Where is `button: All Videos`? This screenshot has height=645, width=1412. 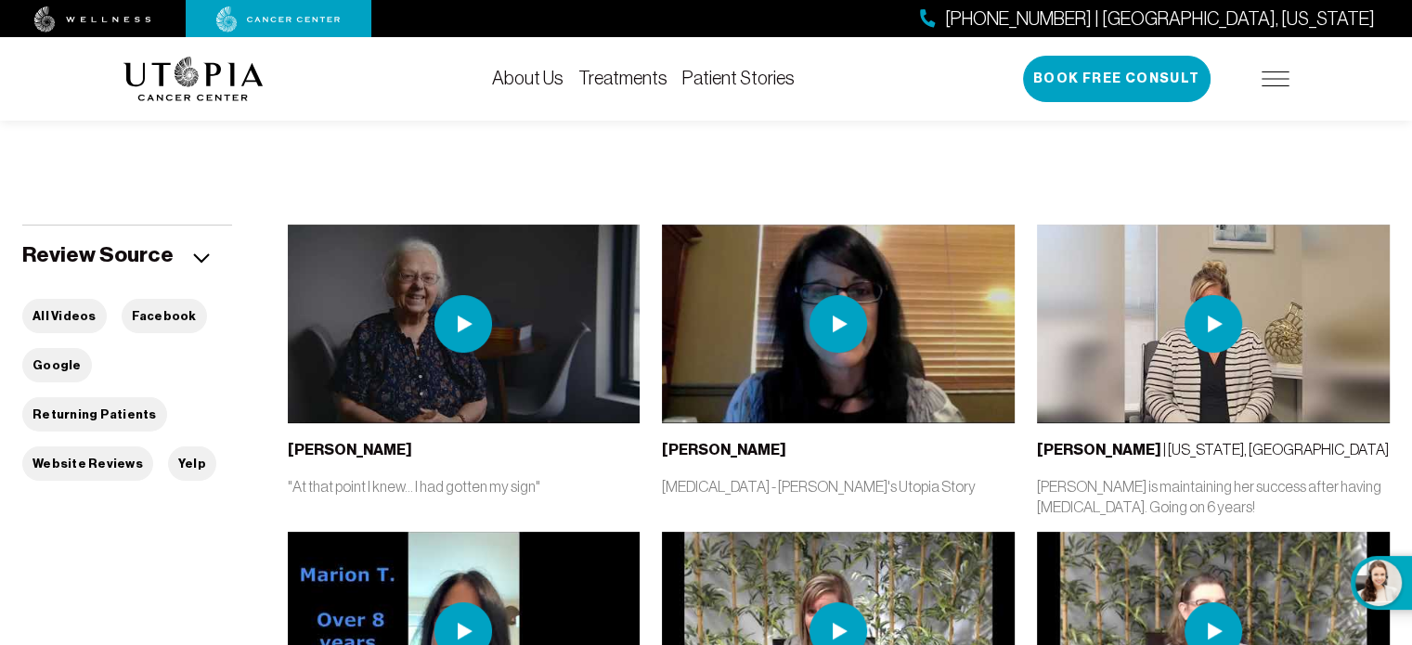 button: All Videos is located at coordinates (64, 316).